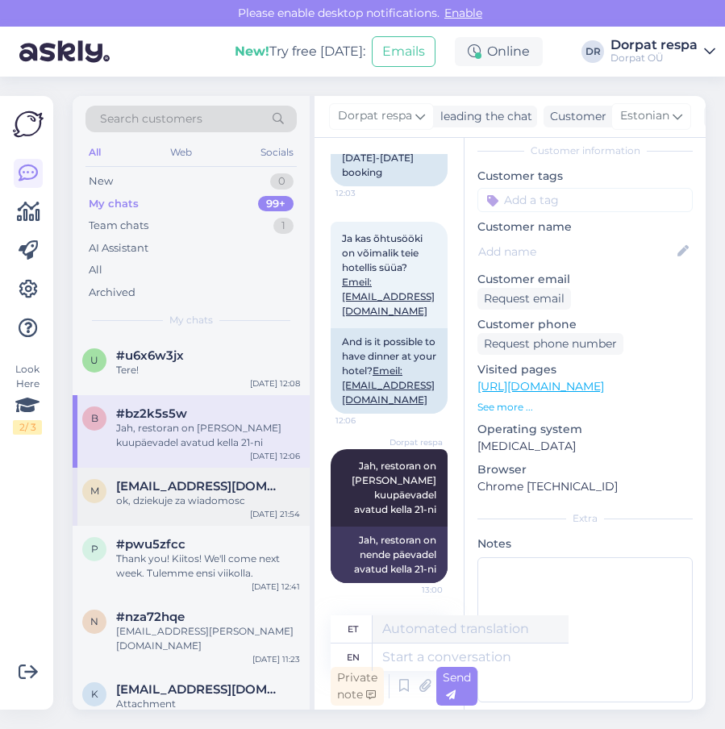 The width and height of the screenshot is (725, 729). What do you see at coordinates (585, 544) in the screenshot?
I see `p: Notes` at bounding box center [585, 544].